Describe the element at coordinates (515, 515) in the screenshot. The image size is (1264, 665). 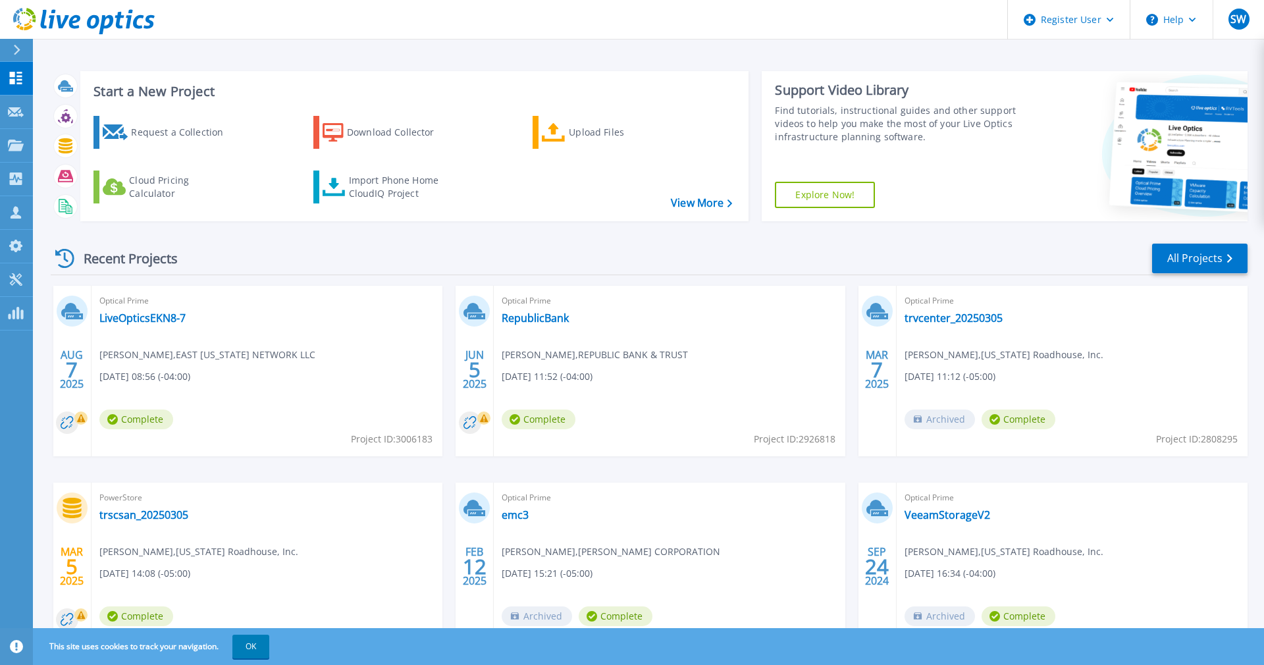
I see `a: emc3` at that location.